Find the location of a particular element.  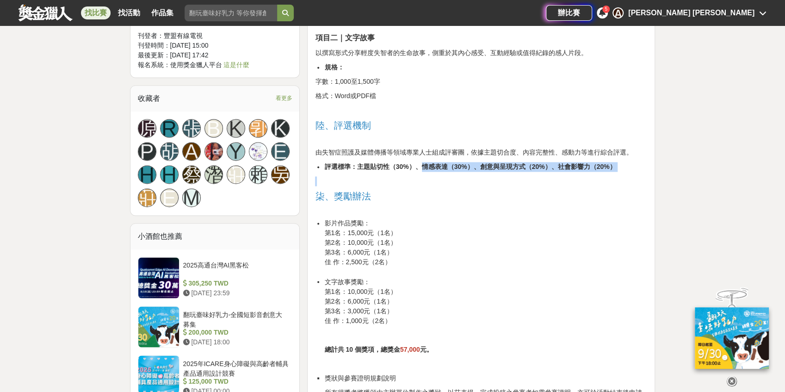

span: 5 is located at coordinates (606, 9).